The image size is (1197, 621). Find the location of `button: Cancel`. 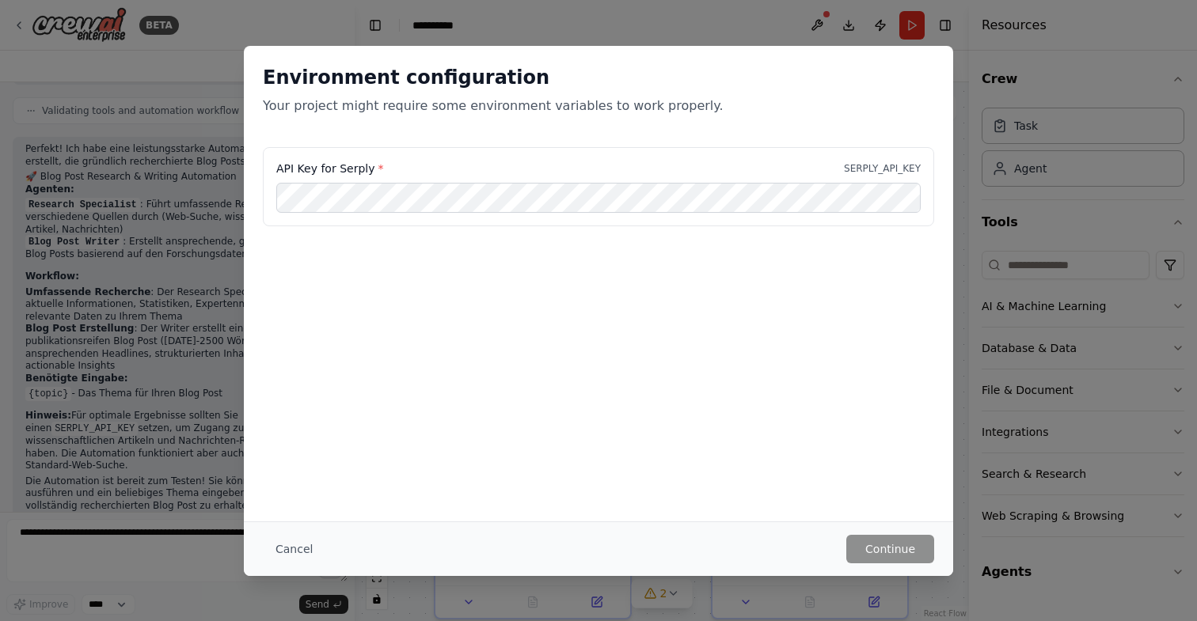

button: Cancel is located at coordinates (294, 549).